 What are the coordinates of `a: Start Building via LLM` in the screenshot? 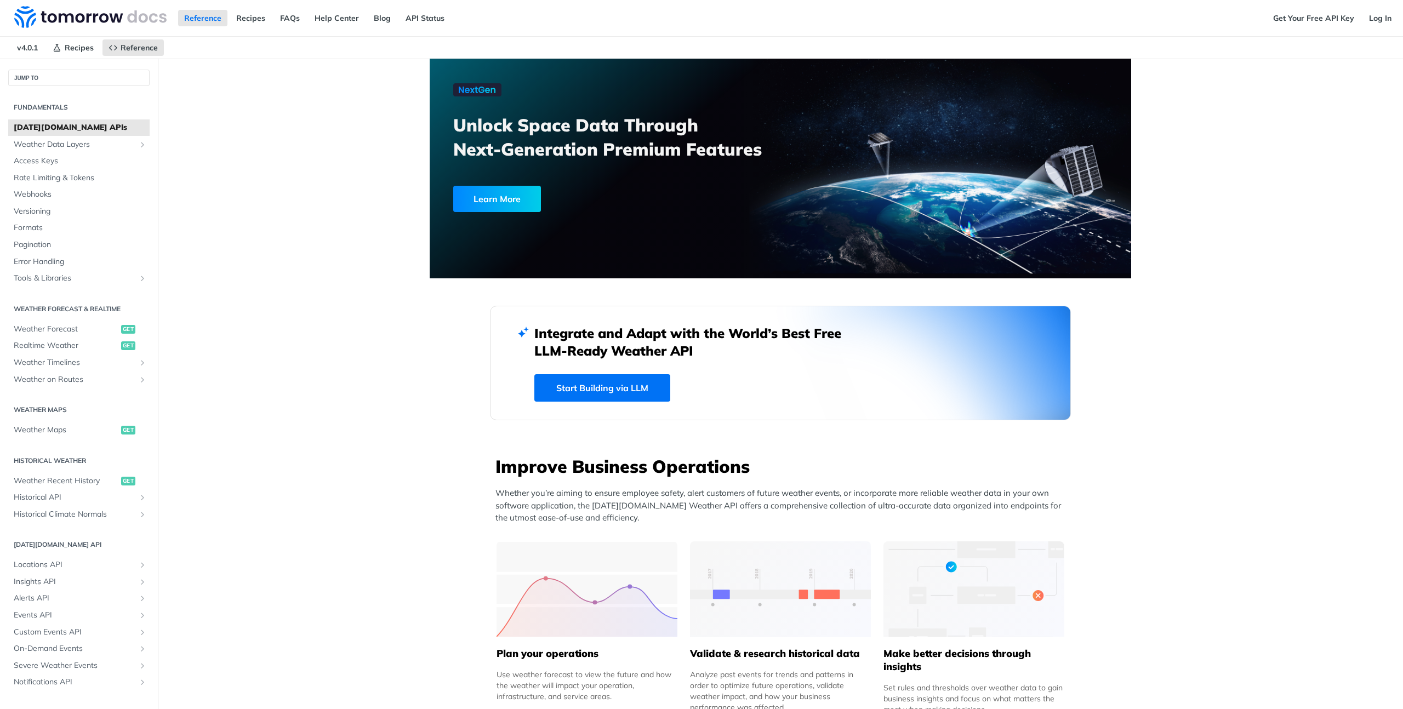 It's located at (602, 388).